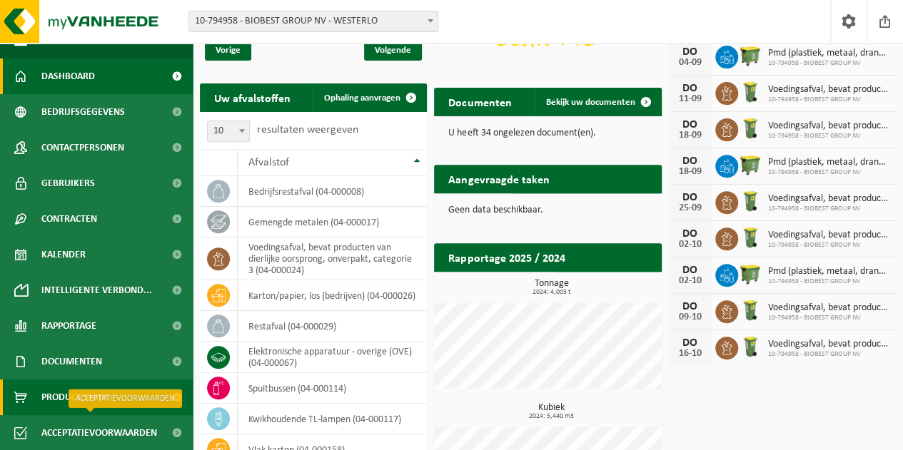  I want to click on span: Kalender, so click(64, 255).